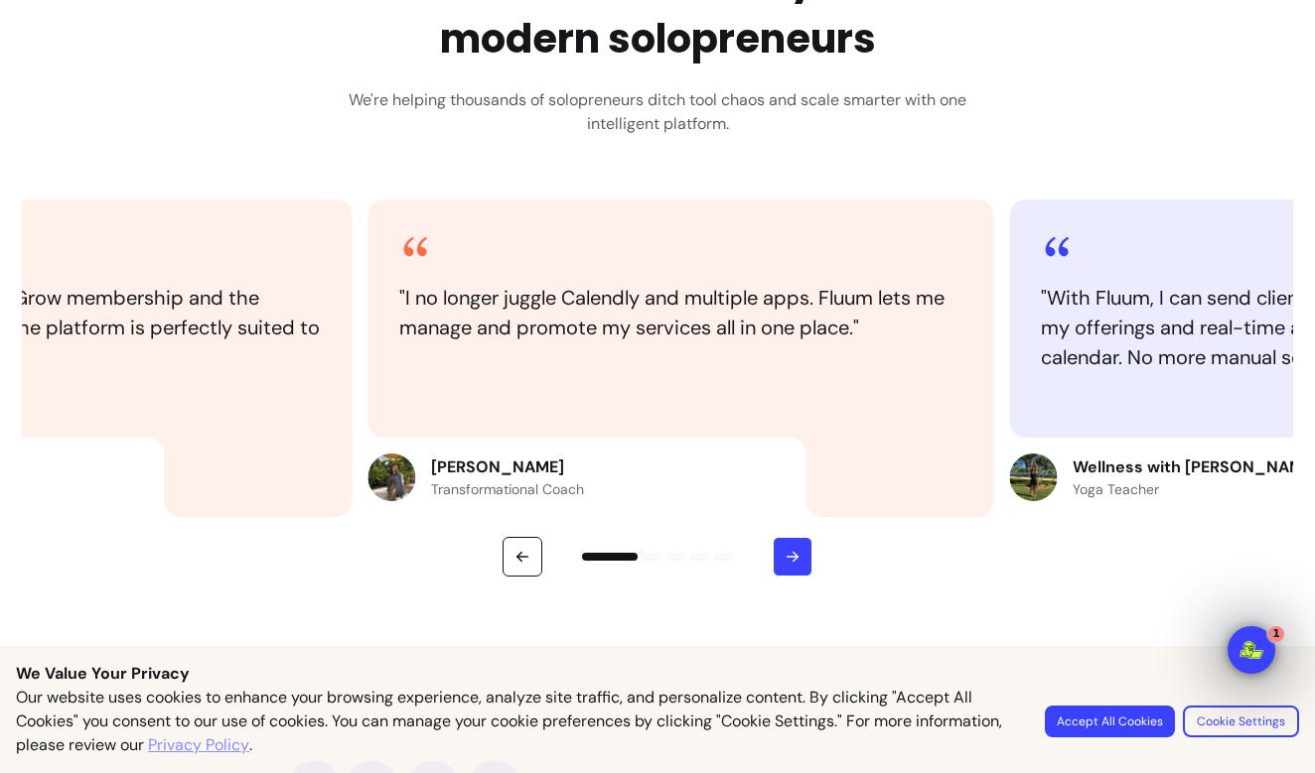  Describe the element at coordinates (199, 746) in the screenshot. I see `a: Privacy Policy` at that location.